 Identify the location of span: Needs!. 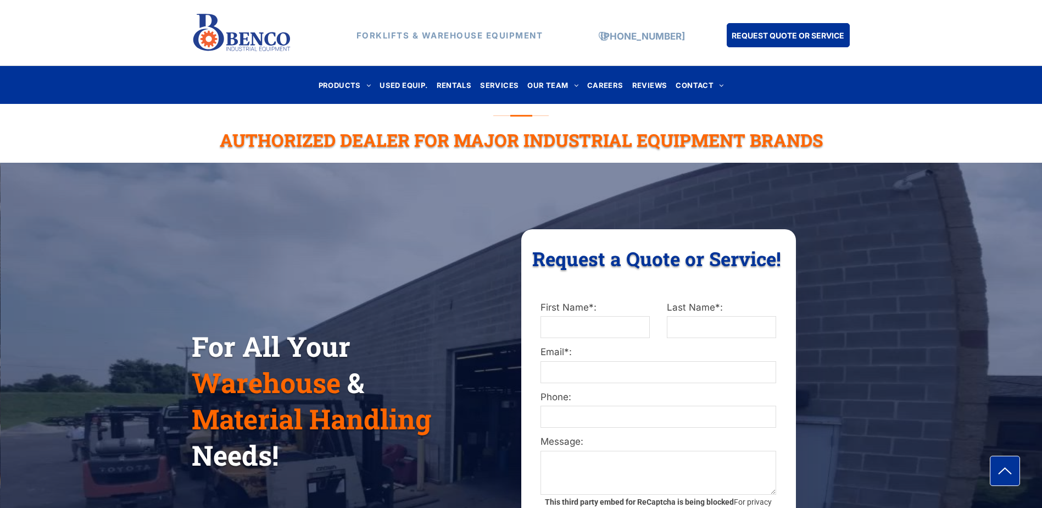
(235, 455).